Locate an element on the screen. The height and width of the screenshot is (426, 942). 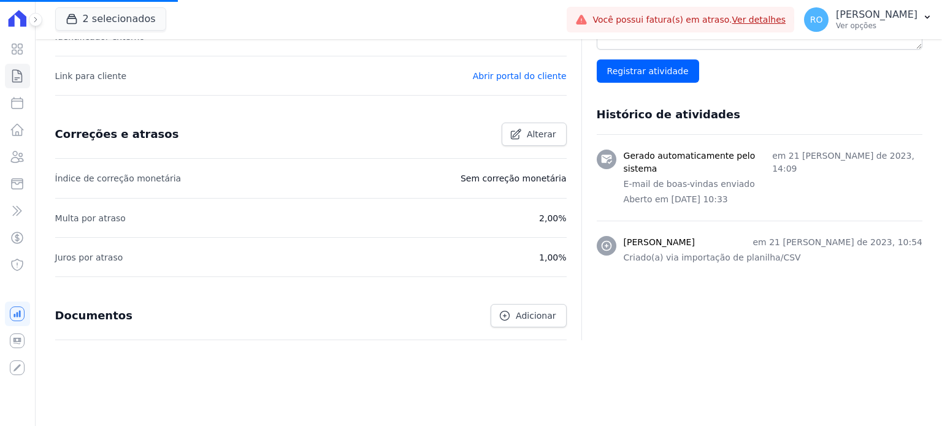
span: Adicionar is located at coordinates (535, 316).